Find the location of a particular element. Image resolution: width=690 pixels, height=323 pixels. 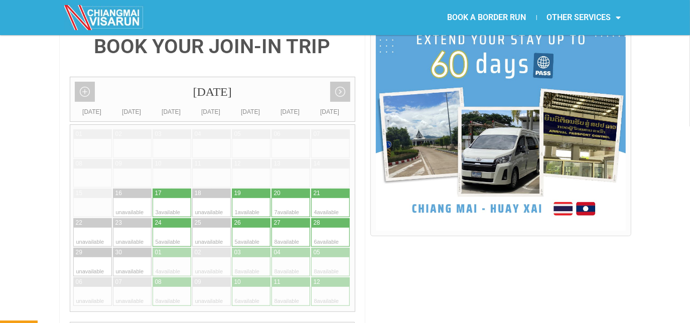

div: 27 is located at coordinates (277, 223).